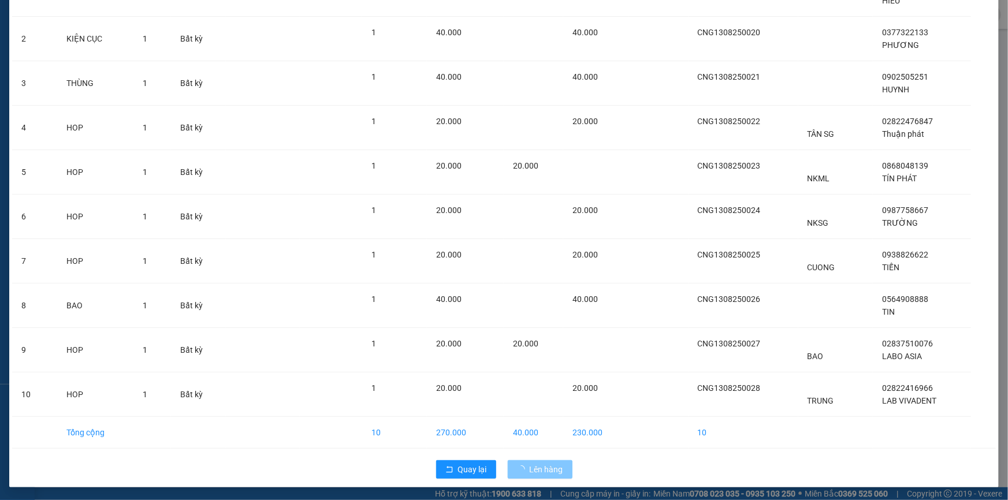 The height and width of the screenshot is (500, 1008). What do you see at coordinates (38, 24) in the screenshot?
I see `div: Cầu Ngang` at bounding box center [38, 24].